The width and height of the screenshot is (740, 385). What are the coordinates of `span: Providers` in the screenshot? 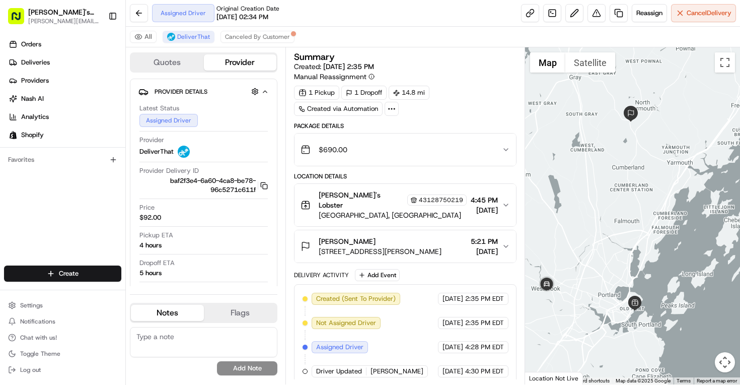 It's located at (35, 81).